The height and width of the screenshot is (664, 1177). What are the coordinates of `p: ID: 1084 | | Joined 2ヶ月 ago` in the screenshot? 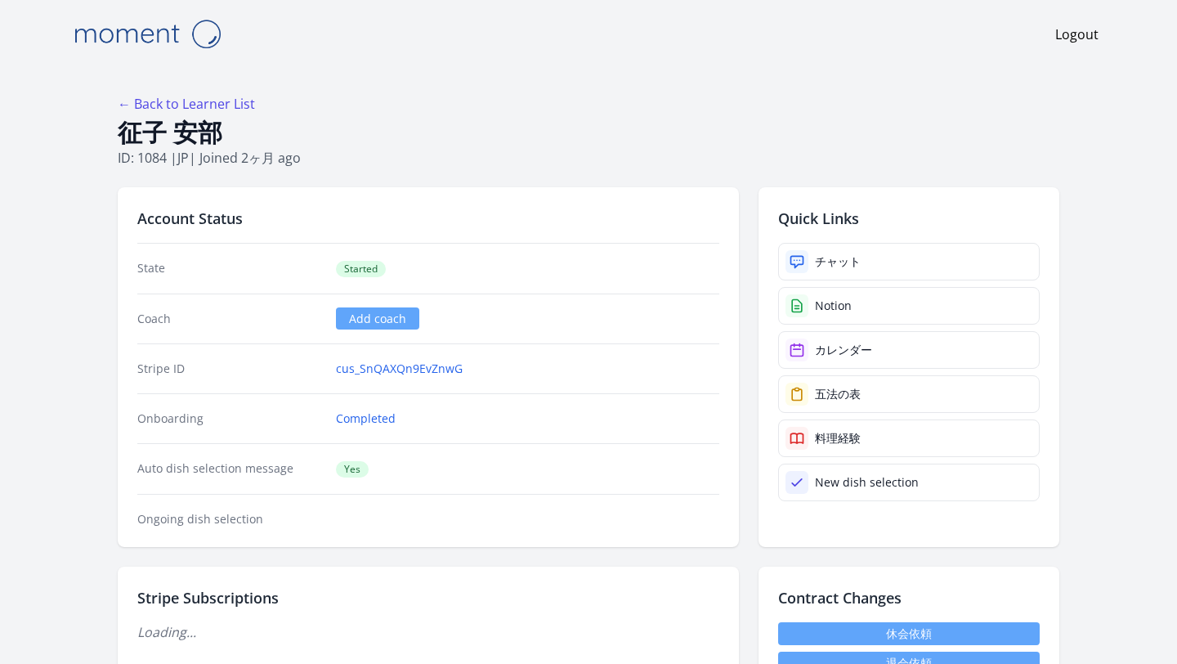 It's located at (588, 158).